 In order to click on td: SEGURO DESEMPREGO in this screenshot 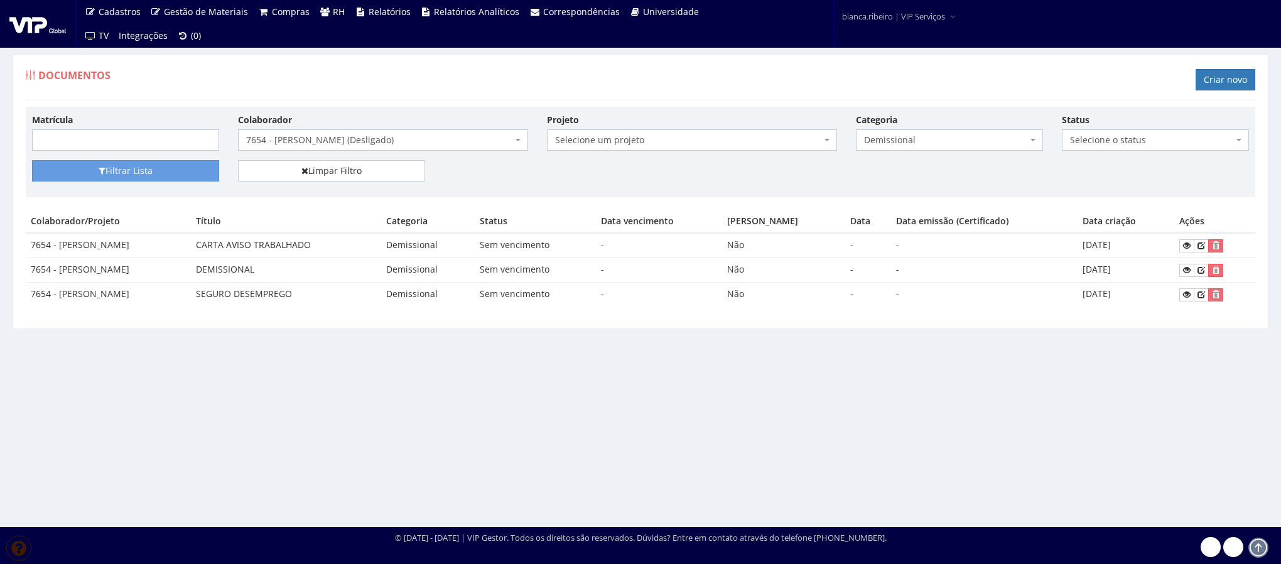, I will do `click(286, 295)`.